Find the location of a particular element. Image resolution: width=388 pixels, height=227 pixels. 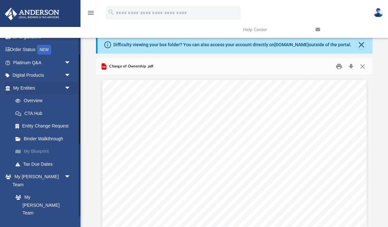

a: Binder Walkthrough is located at coordinates (45, 139).